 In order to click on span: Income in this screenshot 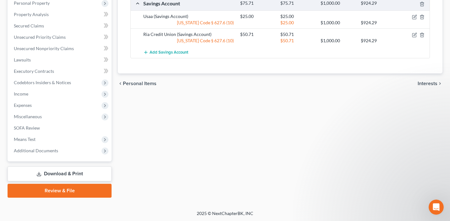, I will do `click(21, 93)`.